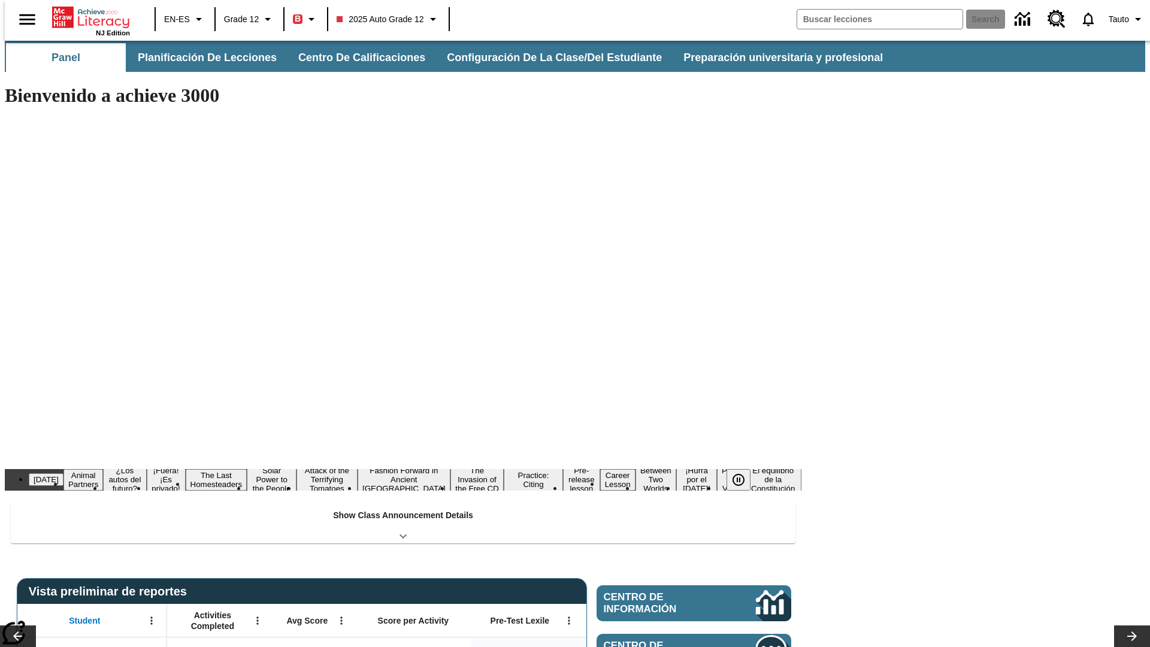 This screenshot has height=647, width=1150. What do you see at coordinates (773, 479) in the screenshot?
I see `button: Slide 16 El equilibrio de la Constitución` at bounding box center [773, 479].